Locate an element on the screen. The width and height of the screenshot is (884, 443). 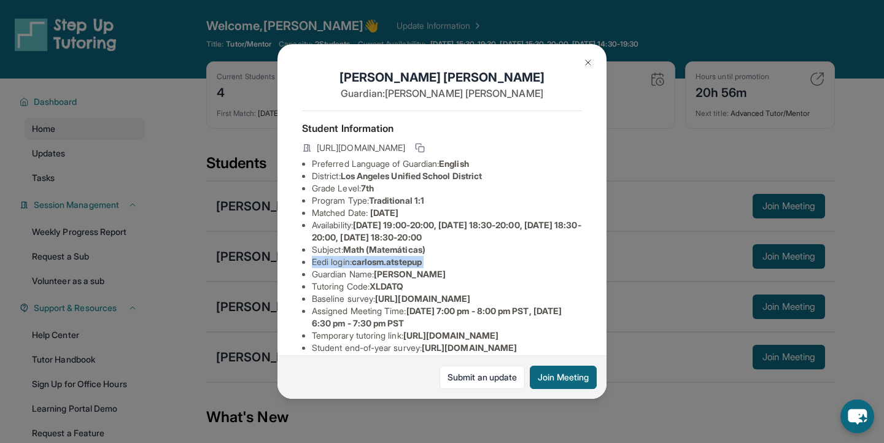
li: District: is located at coordinates (447, 176).